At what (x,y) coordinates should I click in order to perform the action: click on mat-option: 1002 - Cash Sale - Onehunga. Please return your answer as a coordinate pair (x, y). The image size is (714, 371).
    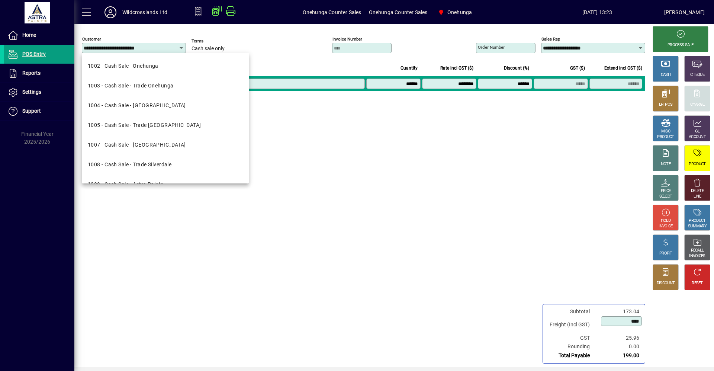
    Looking at the image, I should click on (165, 66).